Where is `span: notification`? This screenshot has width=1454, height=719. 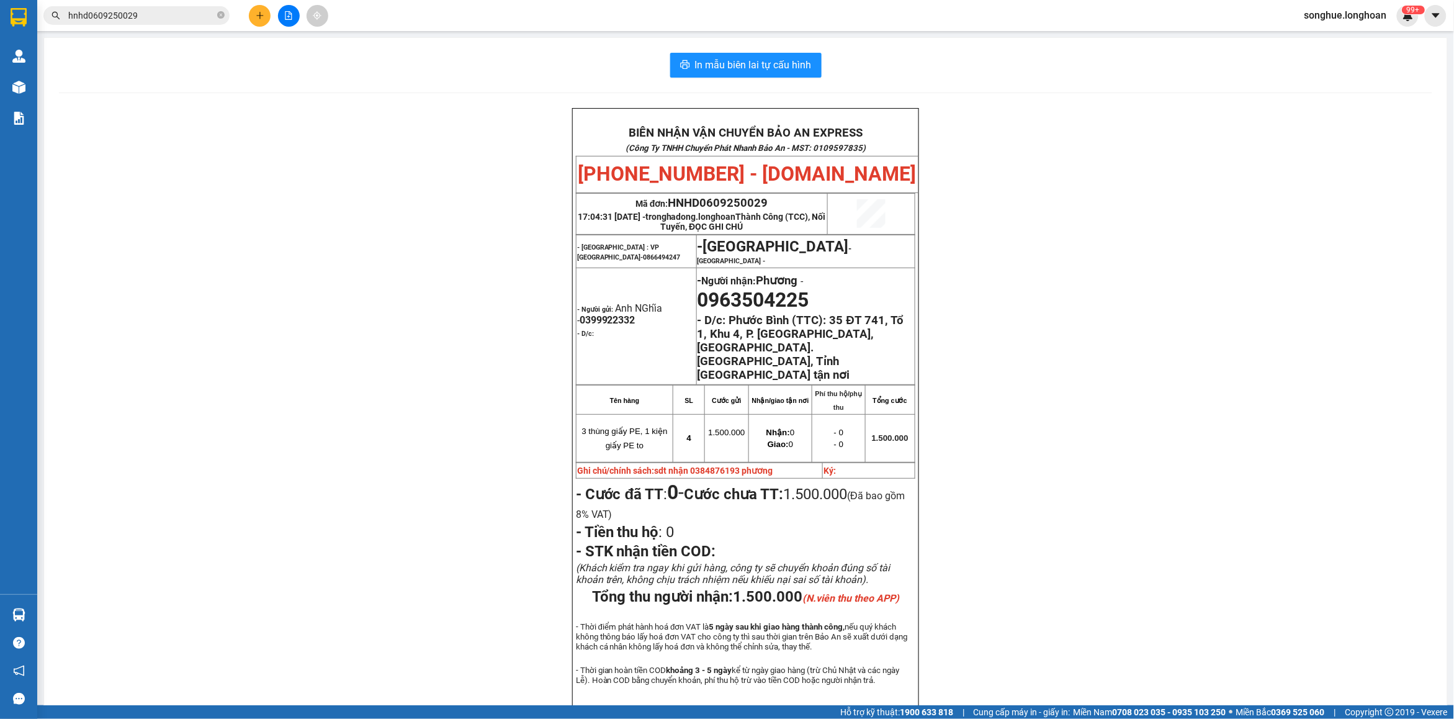
span: notification is located at coordinates (19, 670).